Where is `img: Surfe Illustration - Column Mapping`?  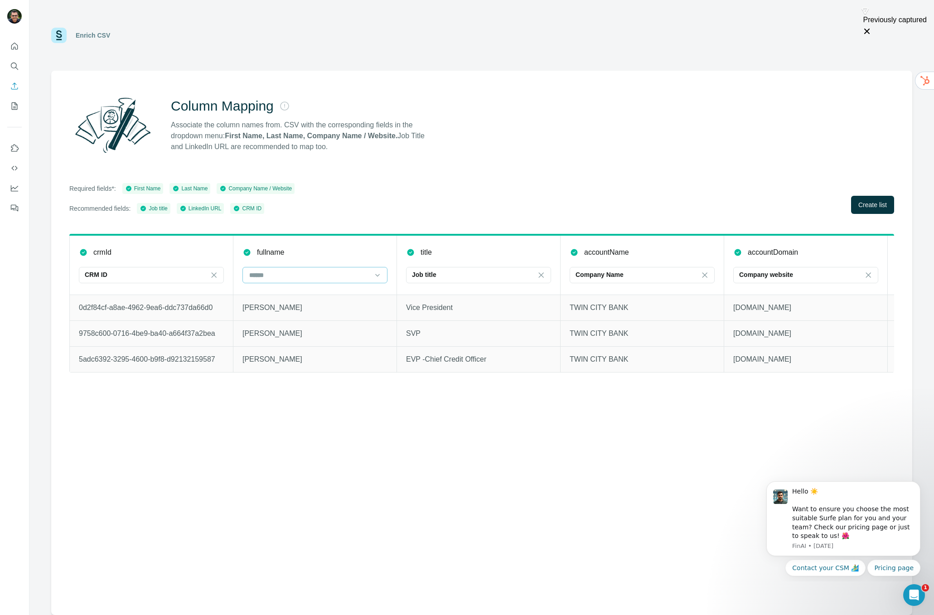
img: Surfe Illustration - Column Mapping is located at coordinates (113, 125).